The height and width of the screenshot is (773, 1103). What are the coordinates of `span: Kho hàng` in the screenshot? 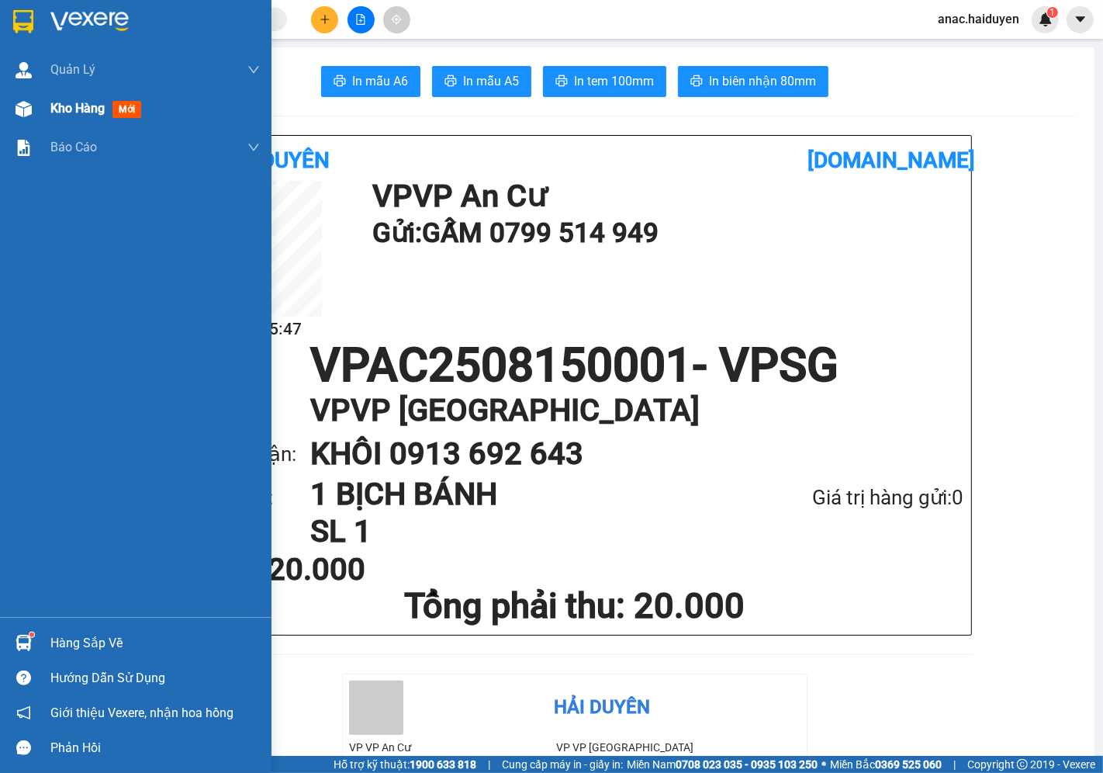 It's located at (78, 108).